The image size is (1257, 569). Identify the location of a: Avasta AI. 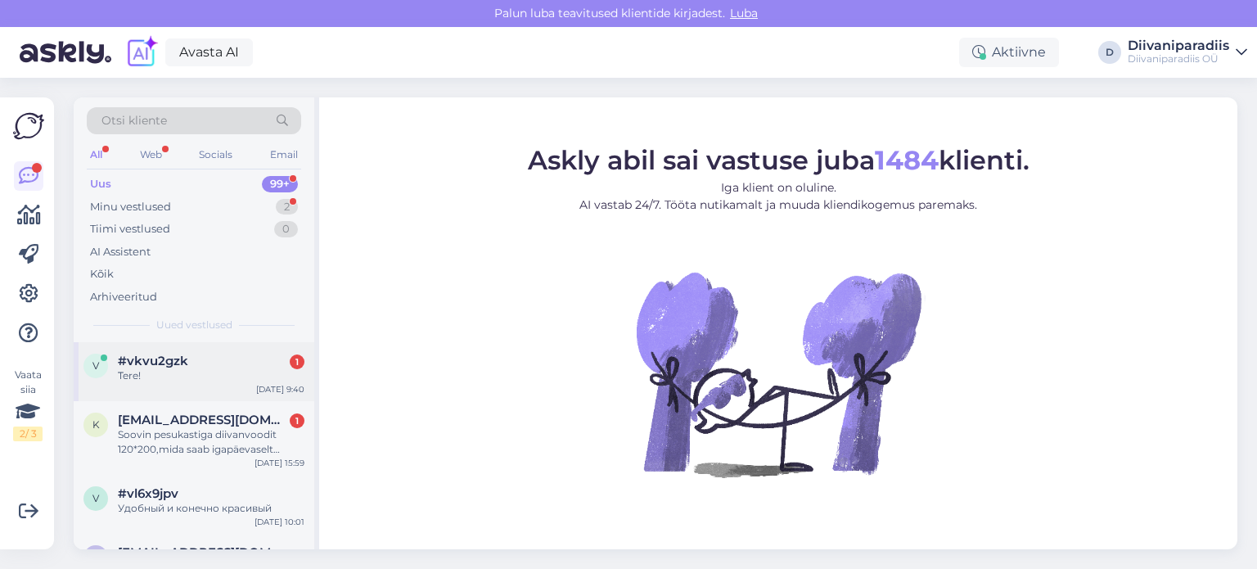
(209, 52).